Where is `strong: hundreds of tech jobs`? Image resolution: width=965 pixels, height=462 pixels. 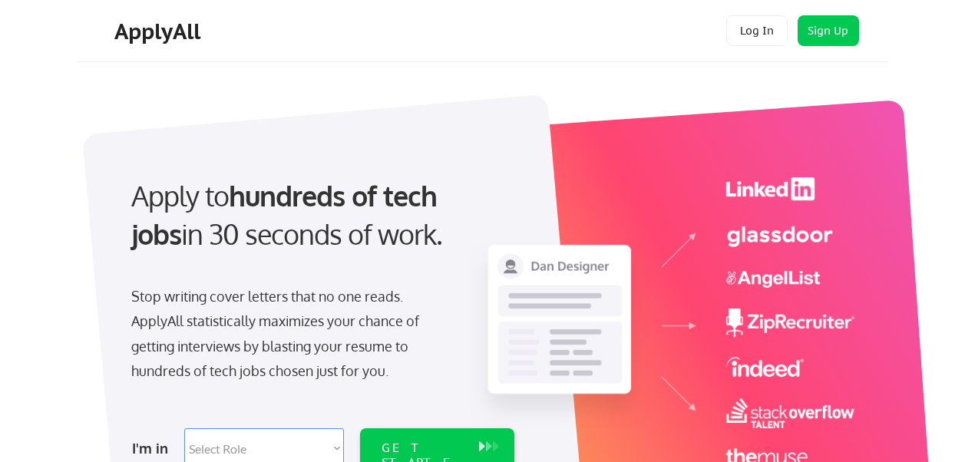 strong: hundreds of tech jobs is located at coordinates (287, 214).